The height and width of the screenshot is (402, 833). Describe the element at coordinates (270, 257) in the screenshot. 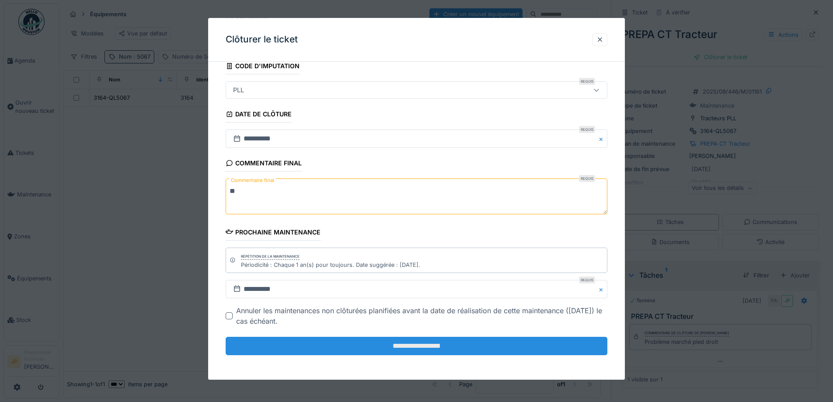

I see `div: Répétition de la maintenance` at that location.